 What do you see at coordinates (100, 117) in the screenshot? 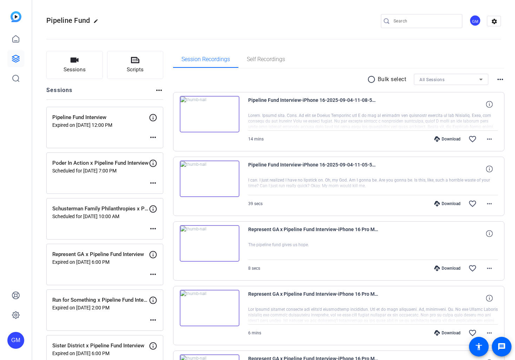
I see `p: Pipeline Fund Interview` at bounding box center [100, 117].